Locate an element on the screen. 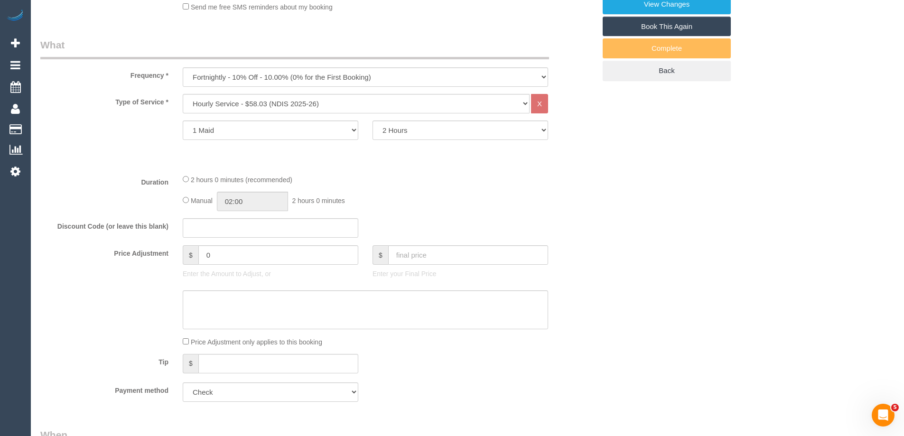 The image size is (904, 436). a: Back is located at coordinates (667, 71).